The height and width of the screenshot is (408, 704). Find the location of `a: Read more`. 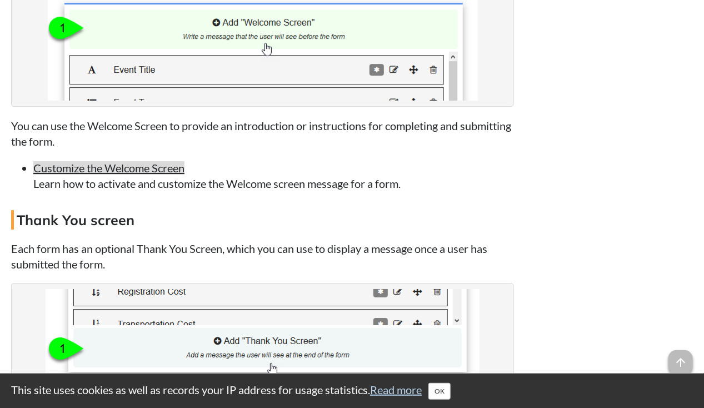

a: Read more is located at coordinates (396, 389).